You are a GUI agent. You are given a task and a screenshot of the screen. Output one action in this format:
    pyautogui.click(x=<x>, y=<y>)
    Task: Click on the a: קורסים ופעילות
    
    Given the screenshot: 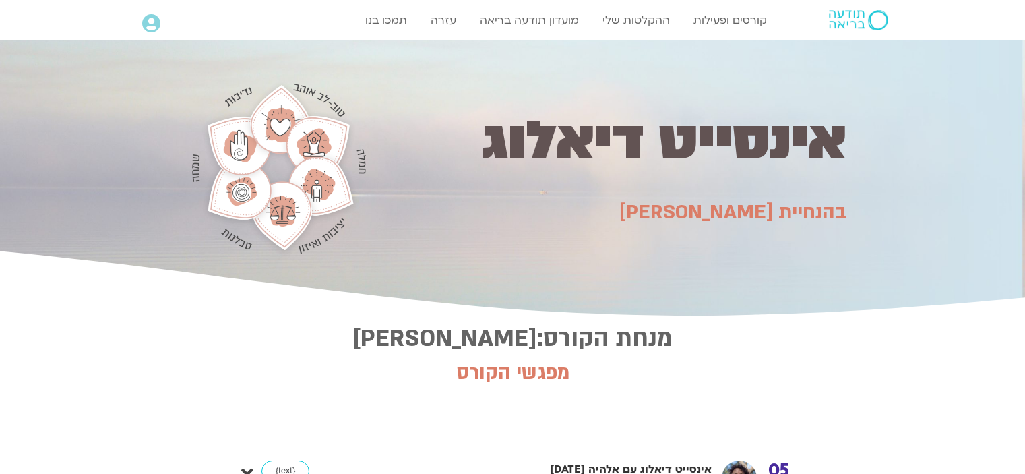 What is the action you would take?
    pyautogui.click(x=730, y=20)
    